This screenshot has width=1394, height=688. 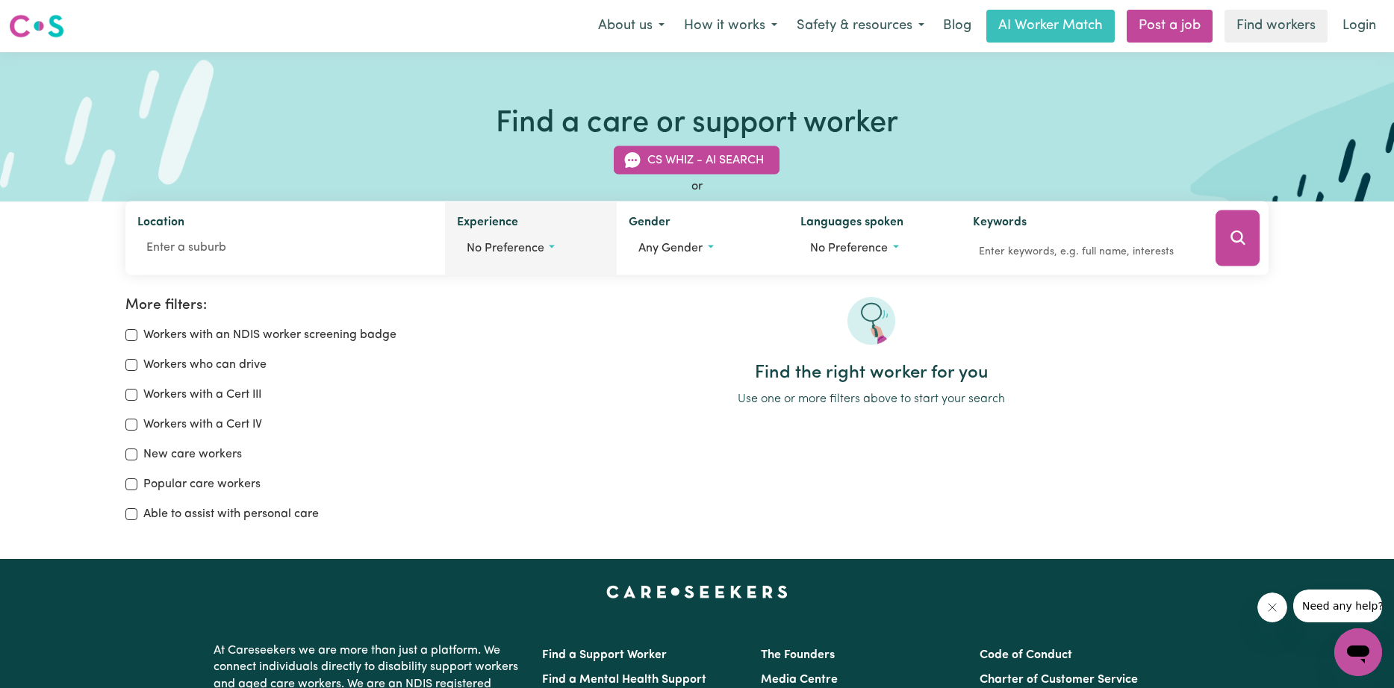 What do you see at coordinates (1237, 238) in the screenshot?
I see `button: Search` at bounding box center [1237, 238].